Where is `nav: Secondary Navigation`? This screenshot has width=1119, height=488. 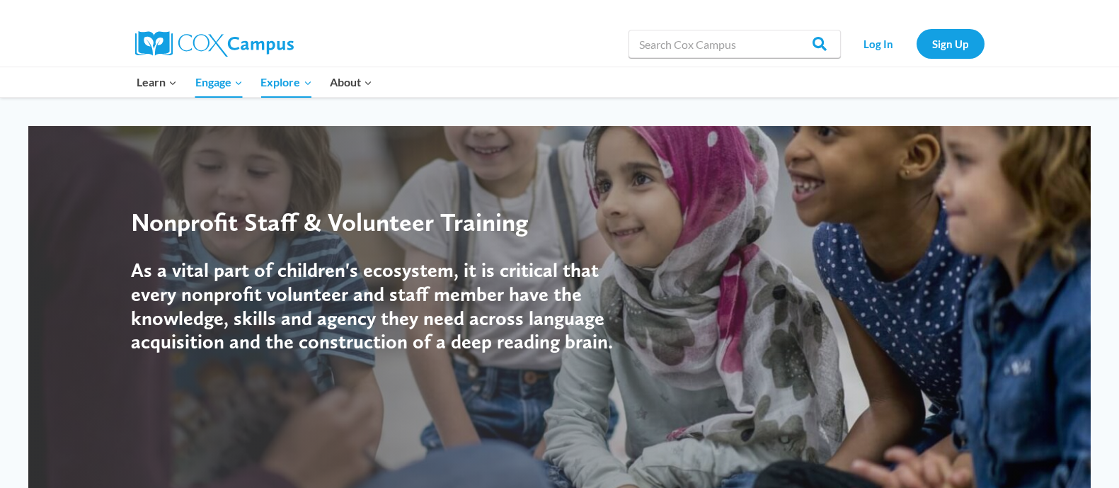
nav: Secondary Navigation is located at coordinates (916, 43).